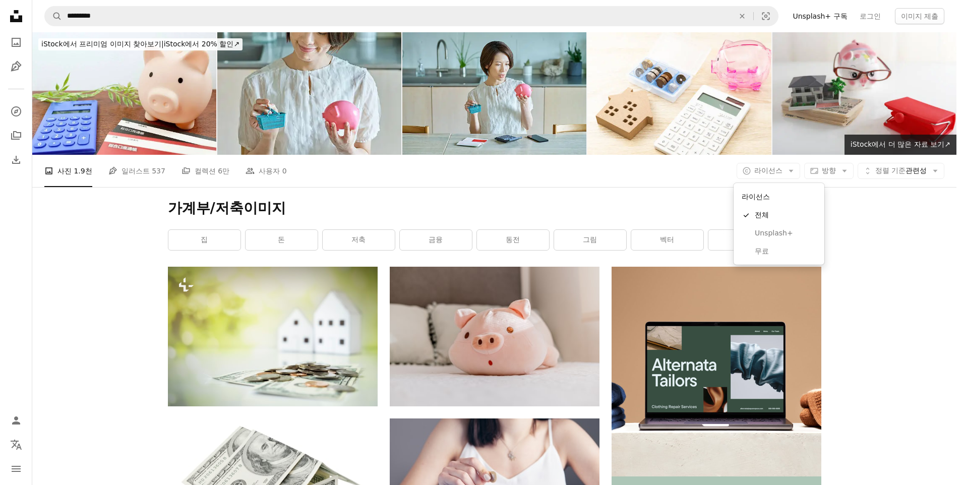 The width and height of the screenshot is (964, 485). I want to click on span: 라이선스, so click(768, 170).